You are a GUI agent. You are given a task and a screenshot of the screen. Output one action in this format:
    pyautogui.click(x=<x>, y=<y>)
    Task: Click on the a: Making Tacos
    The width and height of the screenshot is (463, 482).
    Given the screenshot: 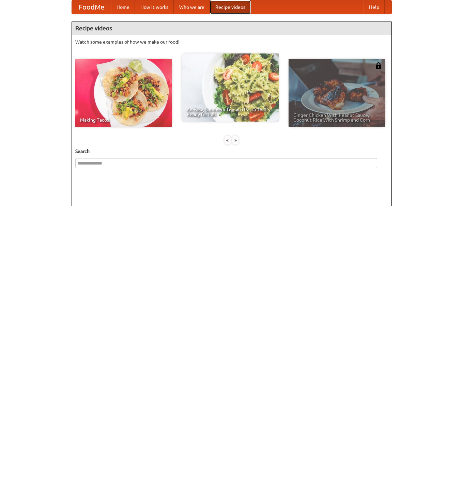 What is the action you would take?
    pyautogui.click(x=124, y=93)
    